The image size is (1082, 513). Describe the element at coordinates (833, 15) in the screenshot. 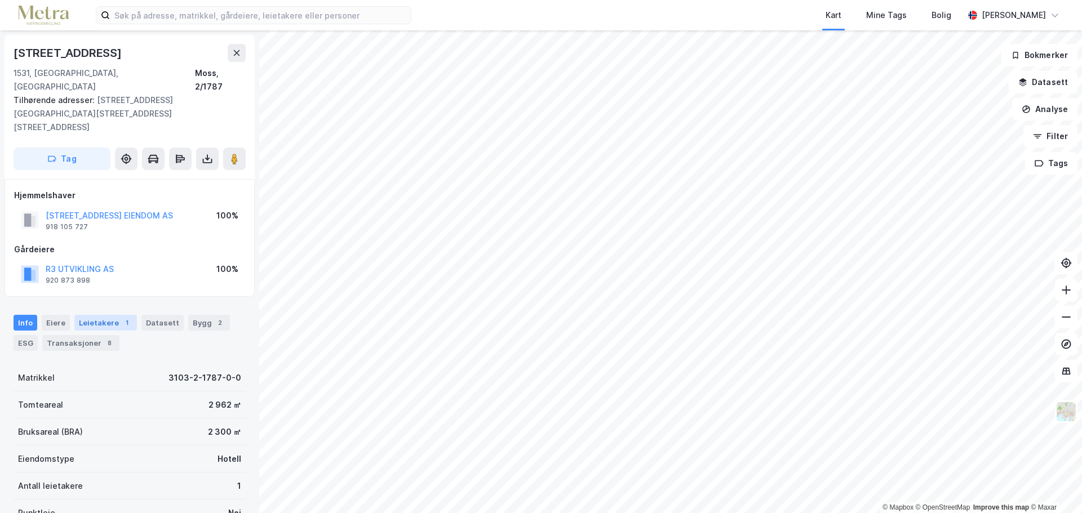

I see `div: Kart` at that location.